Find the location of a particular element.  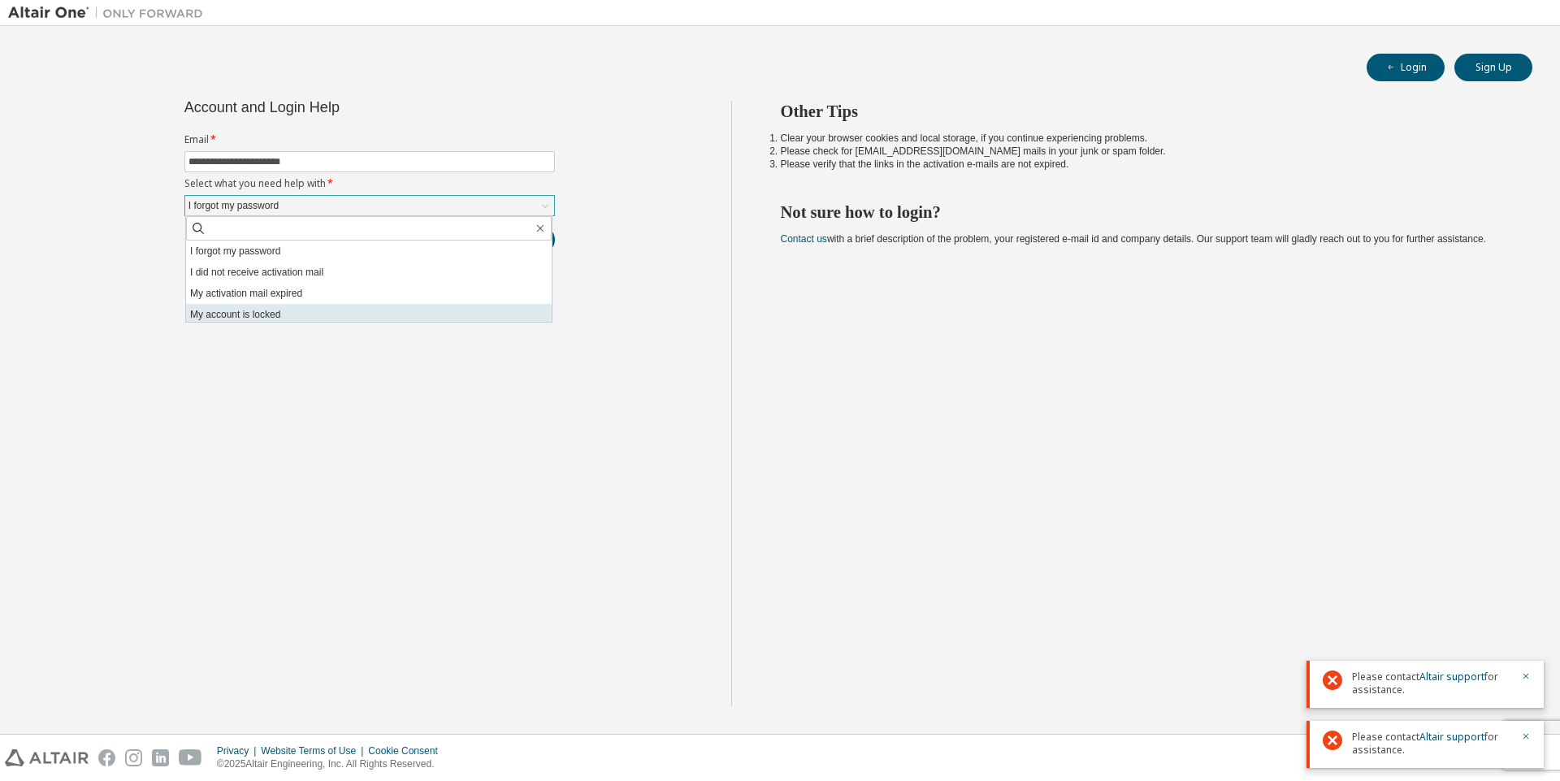

button: Login is located at coordinates (1406, 67).